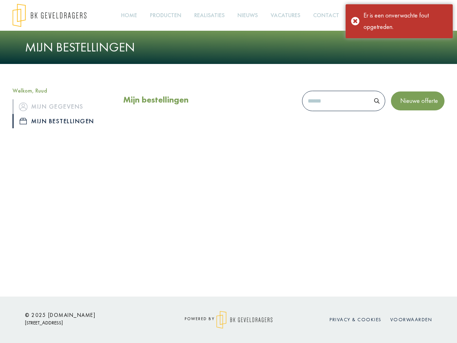 Image resolution: width=457 pixels, height=343 pixels. I want to click on h1: Mijn bestellingen, so click(229, 47).